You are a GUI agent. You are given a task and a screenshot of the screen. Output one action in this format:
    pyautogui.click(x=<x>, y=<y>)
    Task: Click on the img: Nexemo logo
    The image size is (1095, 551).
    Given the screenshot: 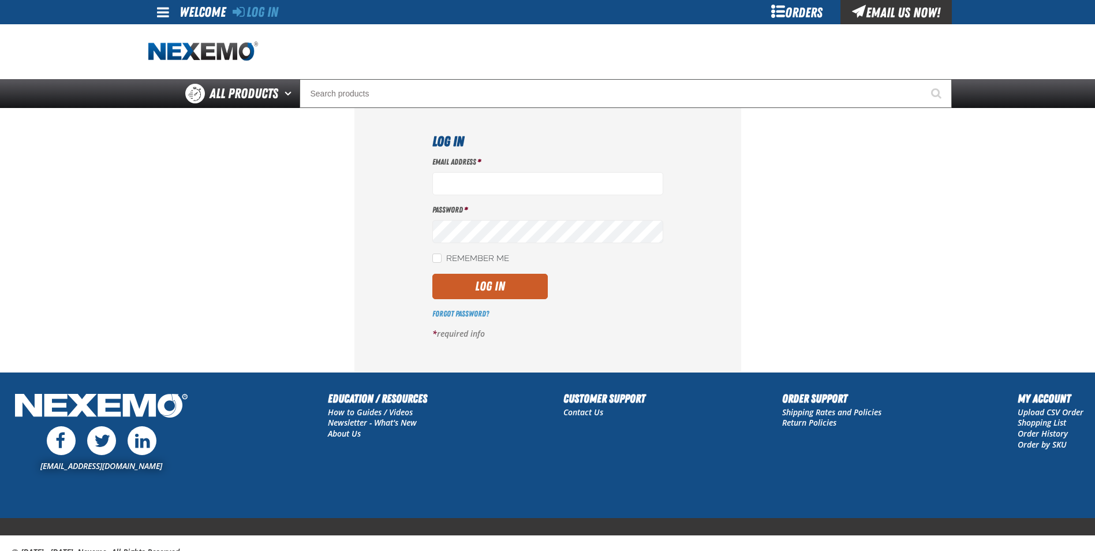 What is the action you would take?
    pyautogui.click(x=203, y=51)
    